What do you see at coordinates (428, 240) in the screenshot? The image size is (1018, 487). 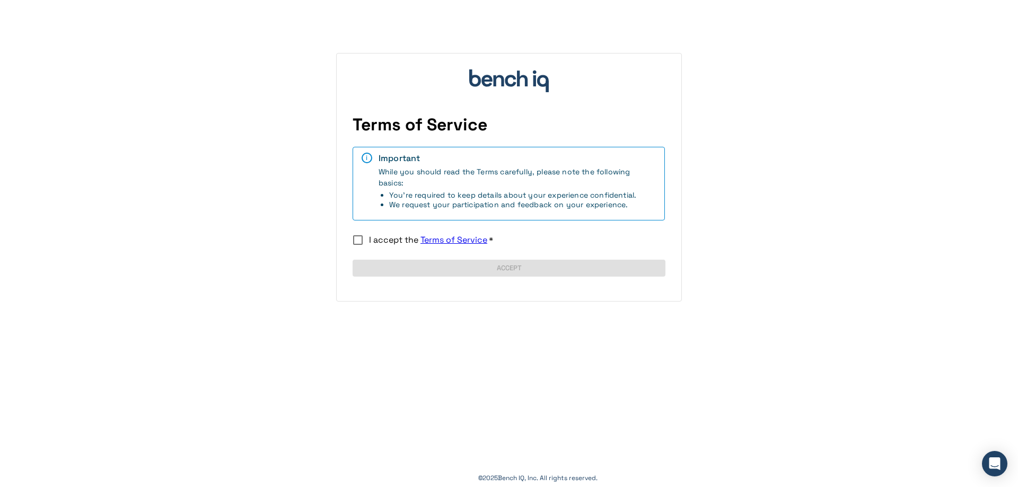 I see `span: I accept the` at bounding box center [428, 240].